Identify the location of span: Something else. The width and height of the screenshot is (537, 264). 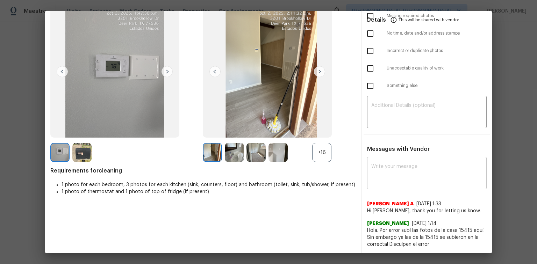
(437, 86).